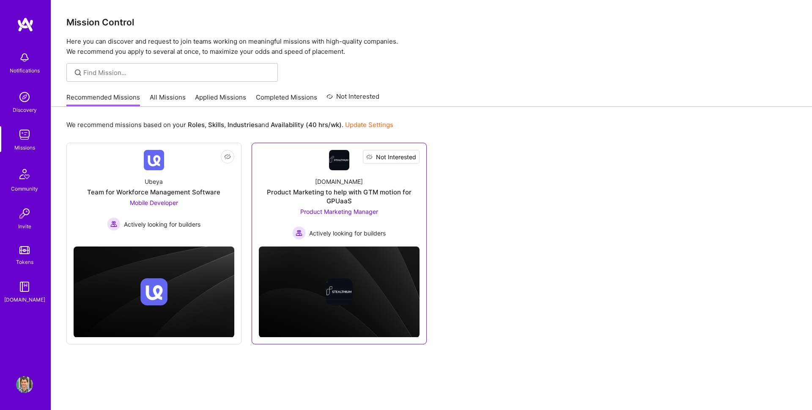 This screenshot has width=812, height=410. What do you see at coordinates (432, 22) in the screenshot?
I see `h3: Mission Control` at bounding box center [432, 22].